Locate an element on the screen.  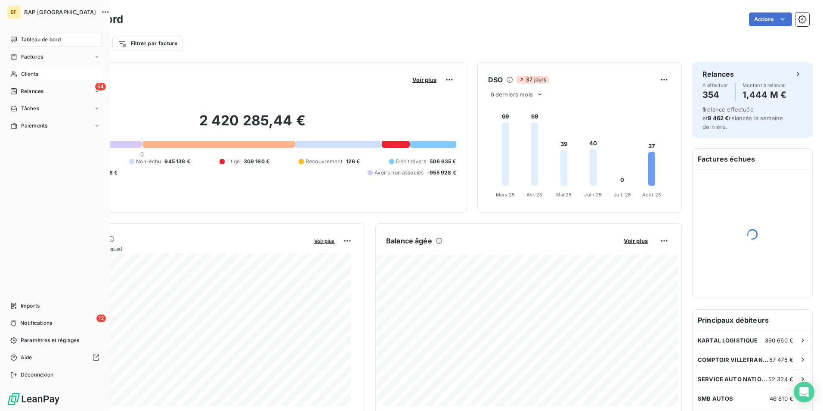
span: Tâches is located at coordinates (30, 108).